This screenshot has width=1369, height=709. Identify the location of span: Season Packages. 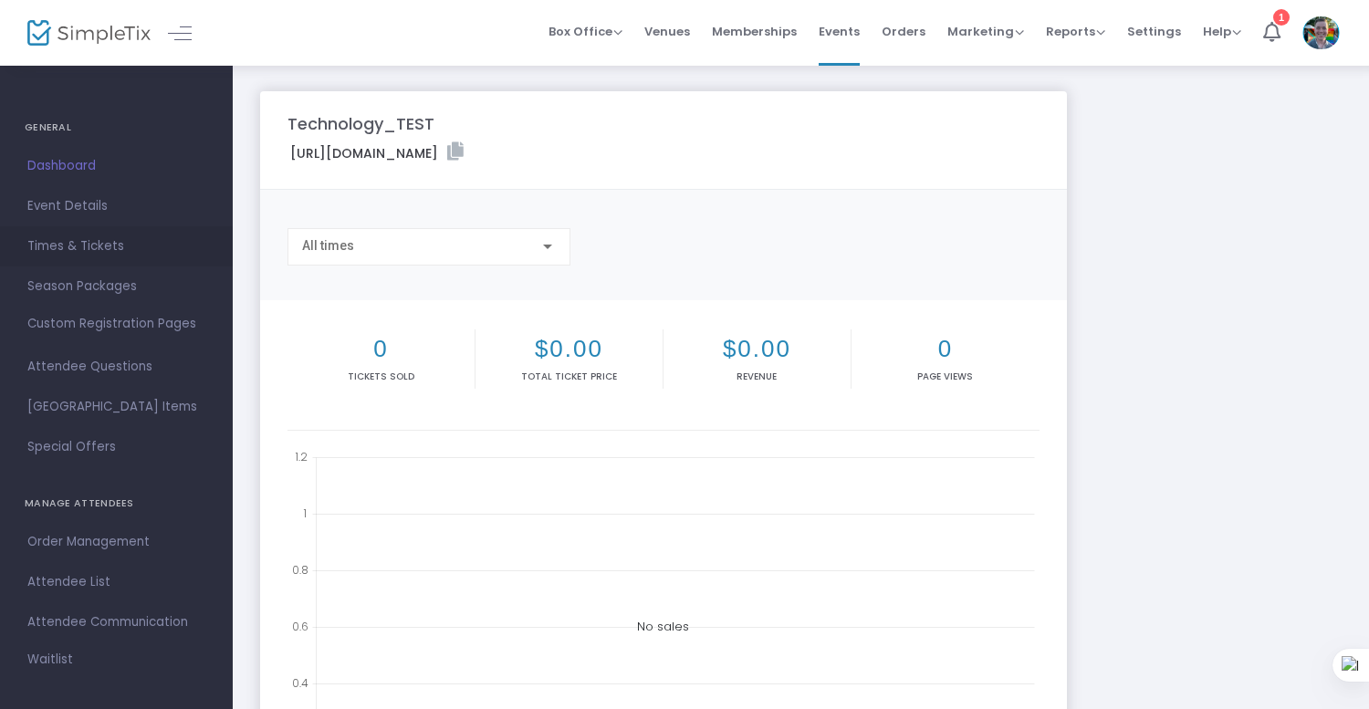
(116, 287).